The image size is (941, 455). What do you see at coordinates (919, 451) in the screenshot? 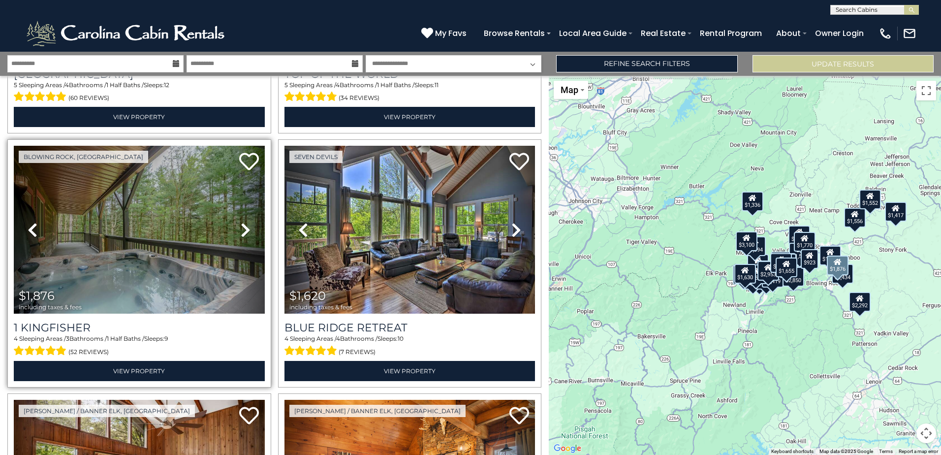
I see `a: Report a map error` at bounding box center [919, 451].